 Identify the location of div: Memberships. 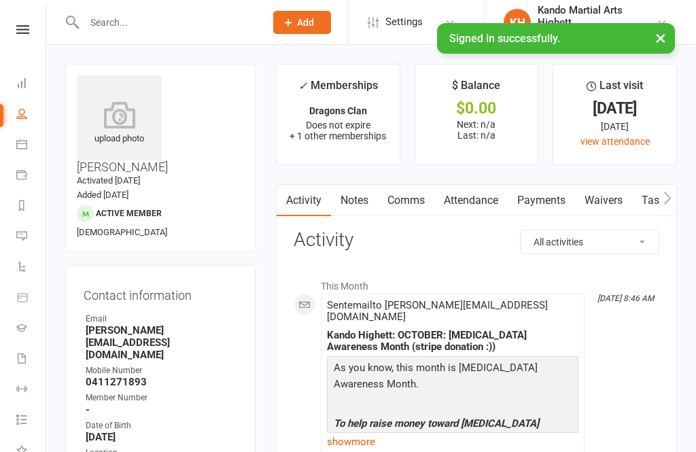
(338, 89).